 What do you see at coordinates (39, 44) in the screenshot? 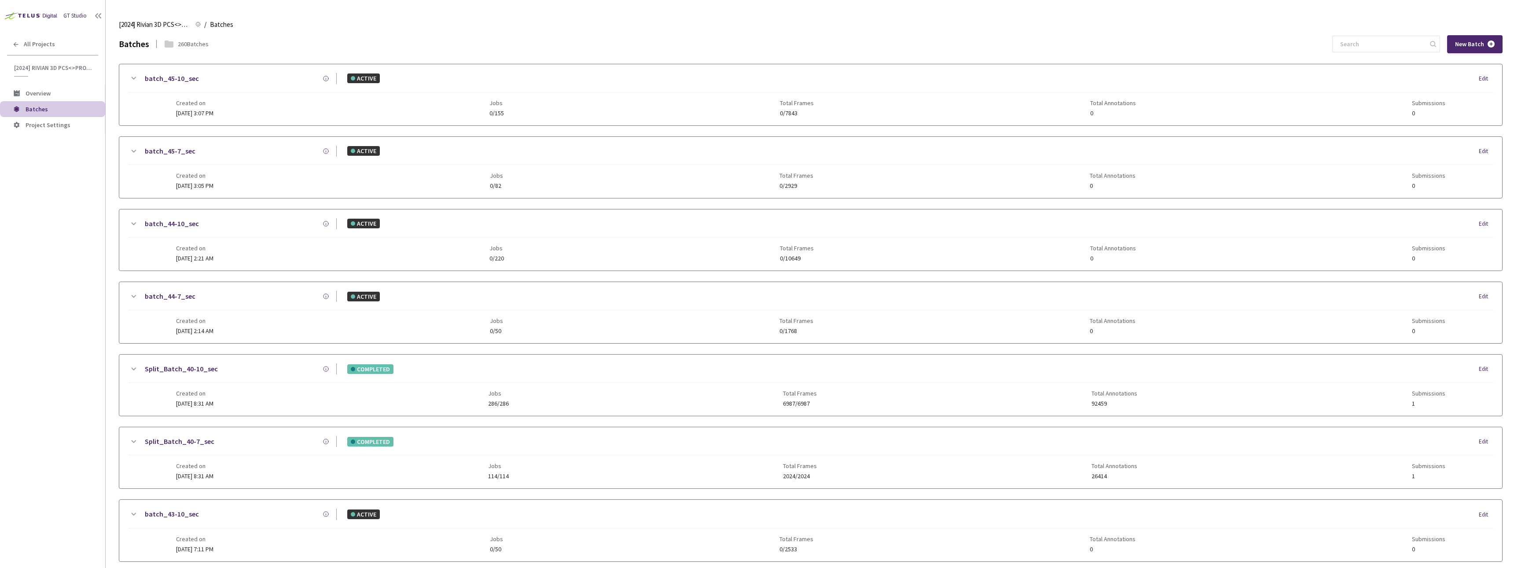
I see `span: All Projects` at bounding box center [39, 44].